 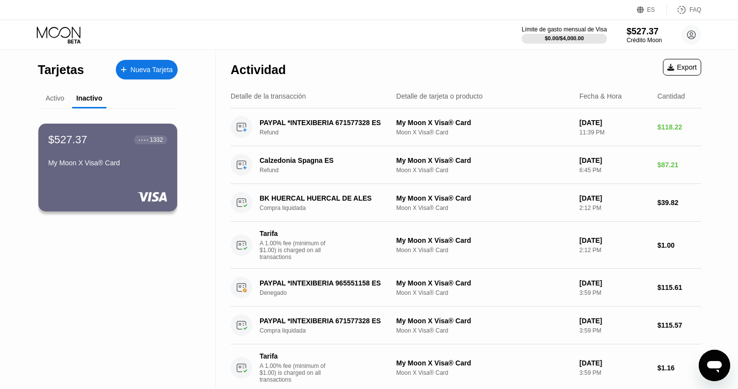 I want to click on div: $39.82, so click(x=679, y=203).